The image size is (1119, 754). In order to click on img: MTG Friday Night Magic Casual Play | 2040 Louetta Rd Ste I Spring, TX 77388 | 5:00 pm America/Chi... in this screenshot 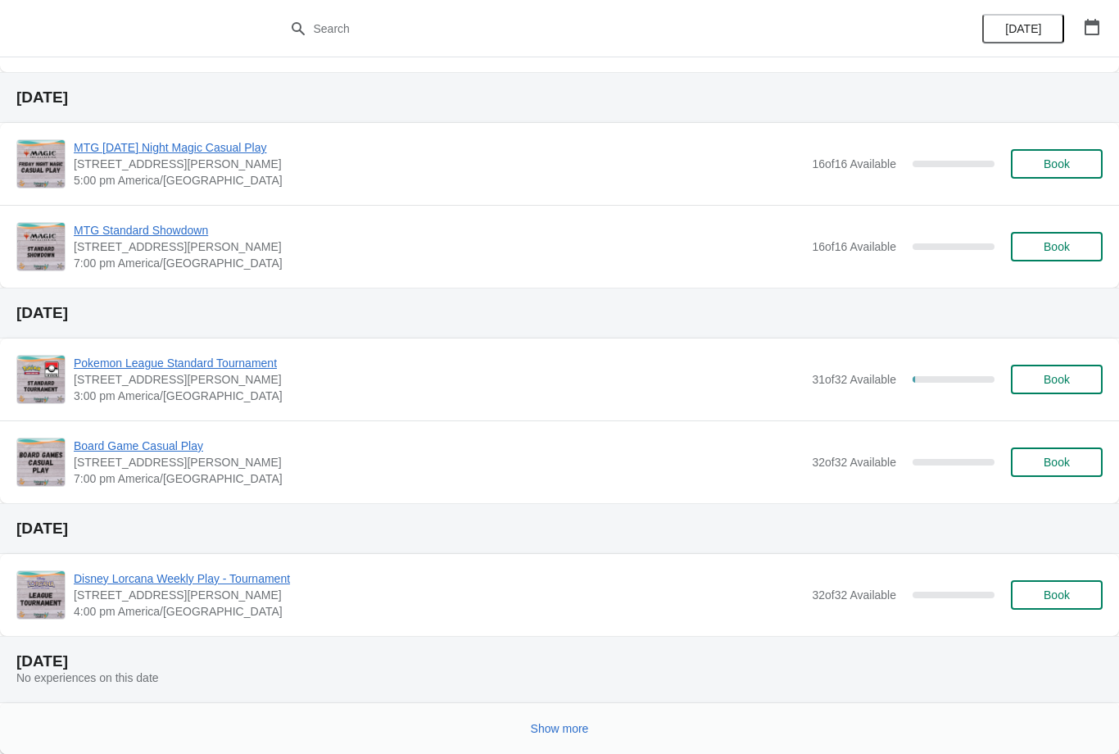, I will do `click(41, 164)`.